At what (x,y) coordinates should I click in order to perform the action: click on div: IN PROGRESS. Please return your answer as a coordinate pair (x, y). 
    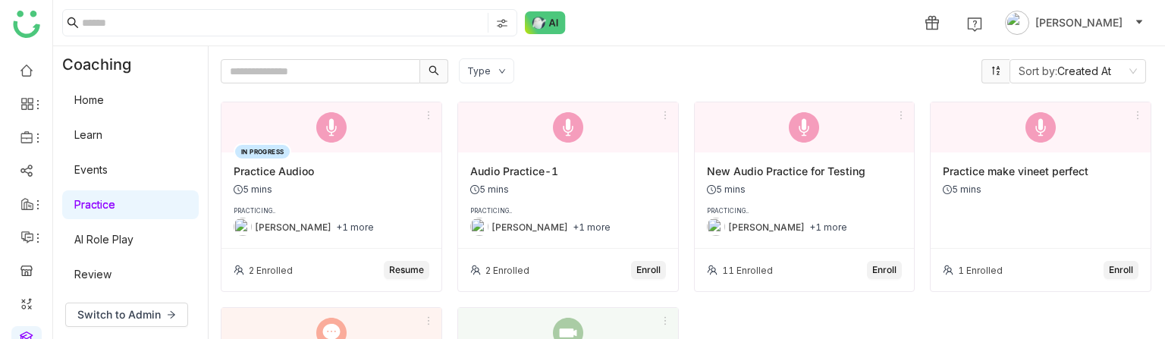
    Looking at the image, I should click on (262, 152).